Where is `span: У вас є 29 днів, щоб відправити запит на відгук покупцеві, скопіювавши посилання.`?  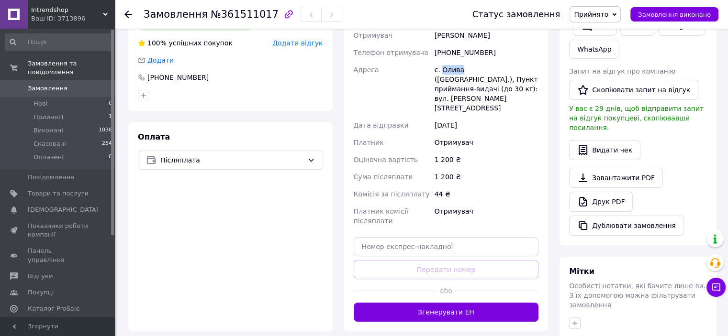
span: У вас є 29 днів, щоб відправити запит на відгук покупцеві, скопіювавши посилання. is located at coordinates (636, 118).